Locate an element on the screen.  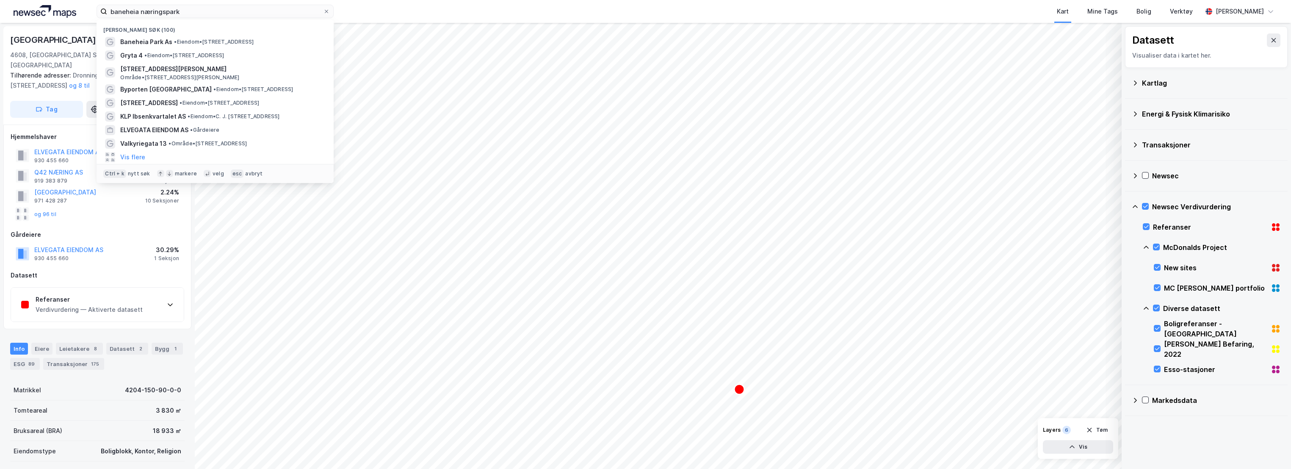
div: 2.24% is located at coordinates (162, 192).